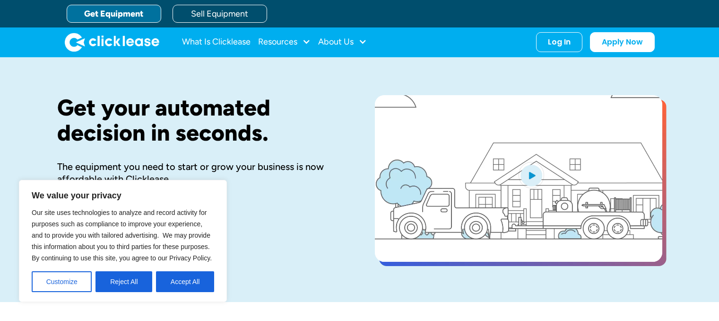 The image size is (719, 321). What do you see at coordinates (519, 178) in the screenshot?
I see `a: open lightbox` at bounding box center [519, 178].